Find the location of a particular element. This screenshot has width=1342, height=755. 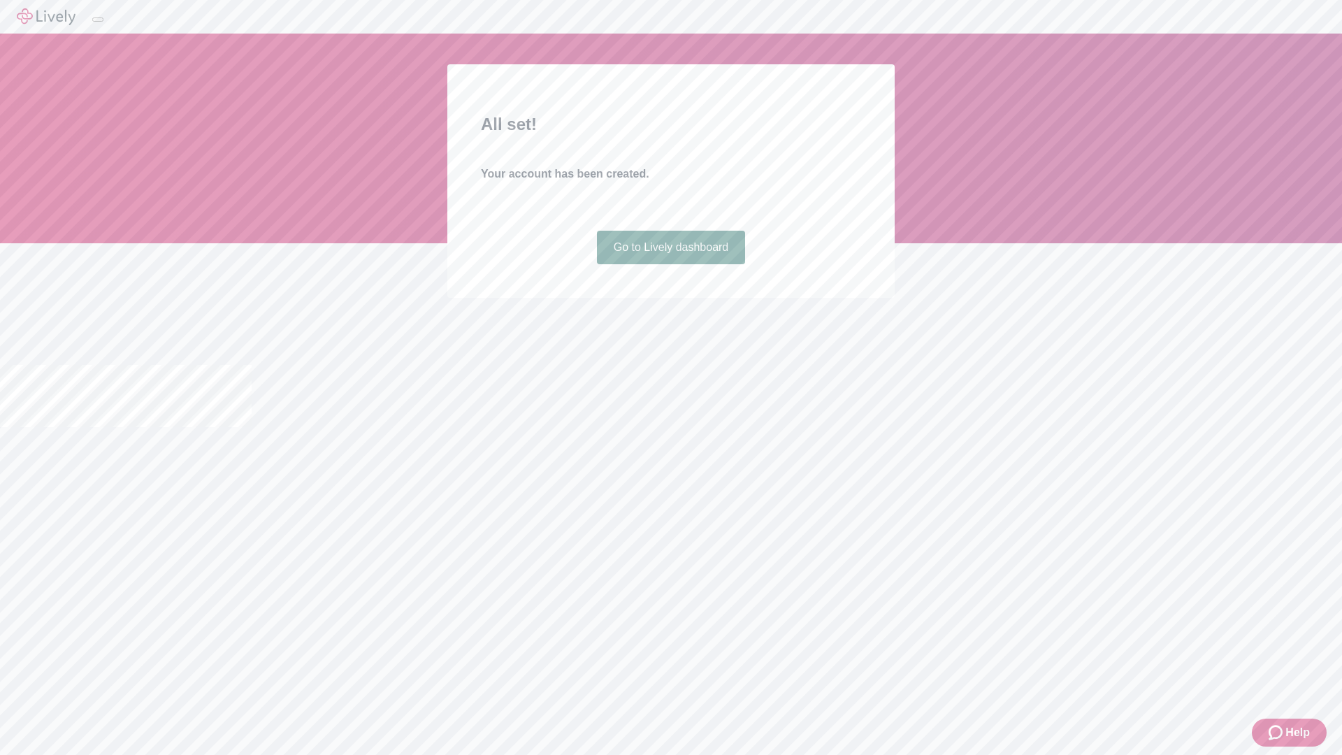

a: Go to Lively dashboard is located at coordinates (671, 247).